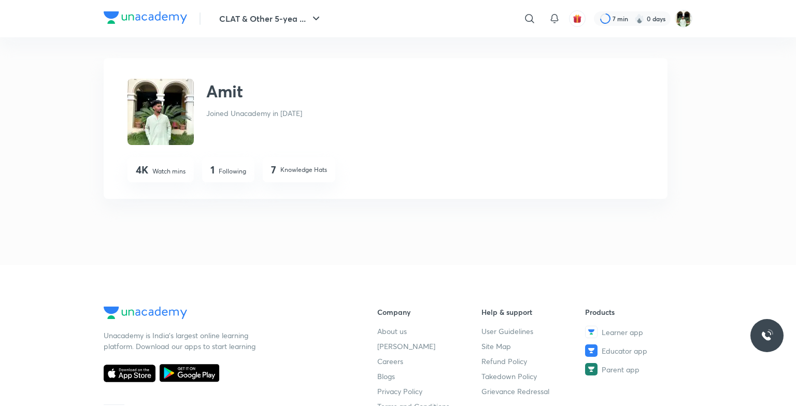 This screenshot has height=406, width=796. I want to click on span: Careers, so click(390, 361).